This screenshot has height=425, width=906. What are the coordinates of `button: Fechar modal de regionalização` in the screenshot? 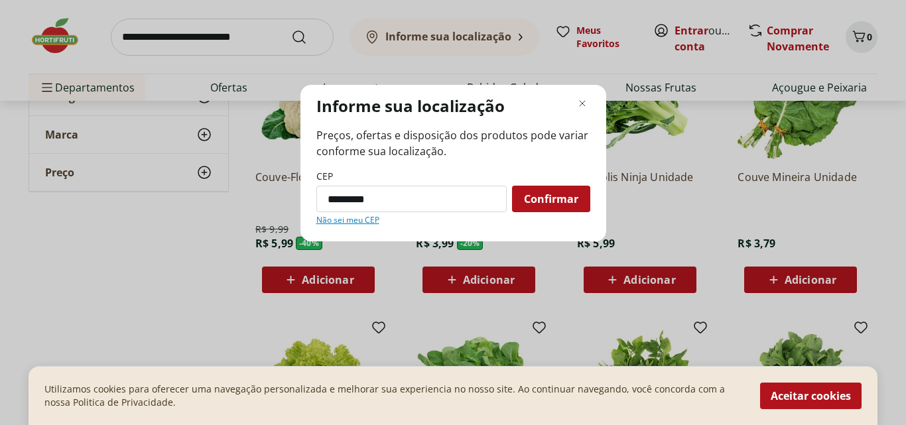 It's located at (582, 103).